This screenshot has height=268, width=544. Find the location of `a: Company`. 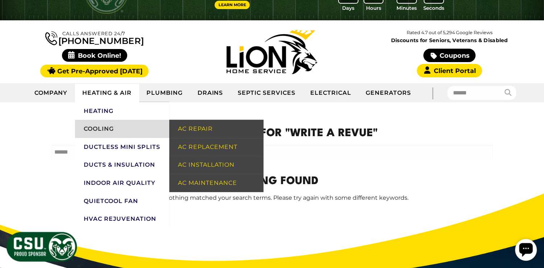

a: Company is located at coordinates (51, 93).